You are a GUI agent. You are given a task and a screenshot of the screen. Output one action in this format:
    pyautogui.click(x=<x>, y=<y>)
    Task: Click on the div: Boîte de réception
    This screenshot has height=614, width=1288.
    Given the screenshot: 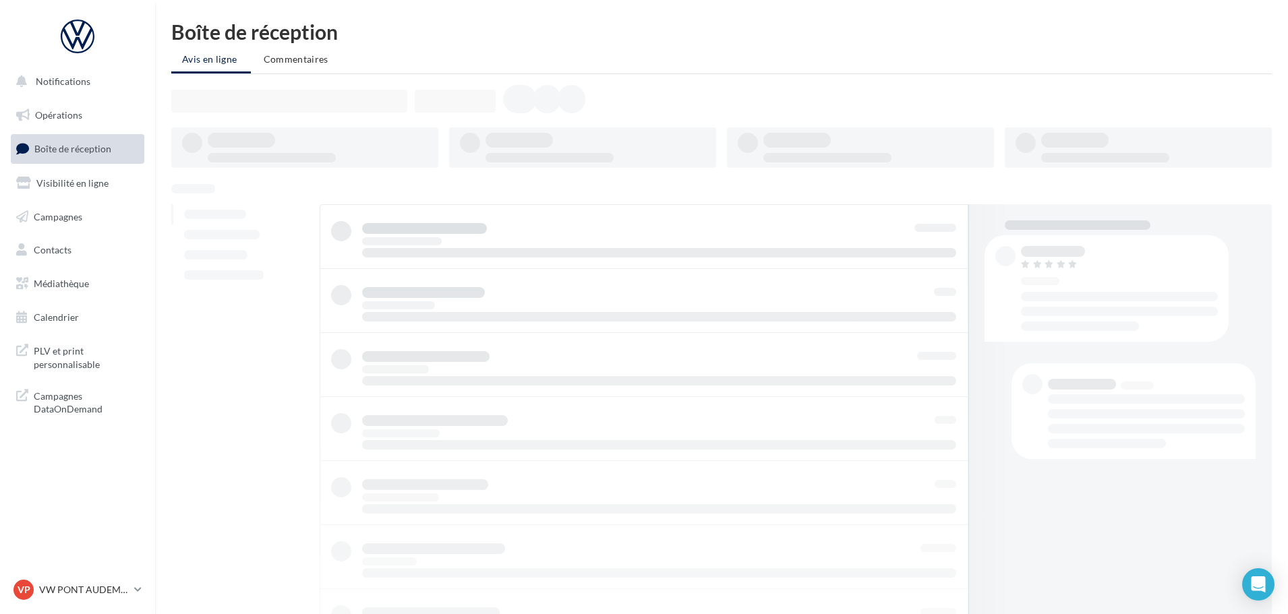 What is the action you would take?
    pyautogui.click(x=721, y=32)
    